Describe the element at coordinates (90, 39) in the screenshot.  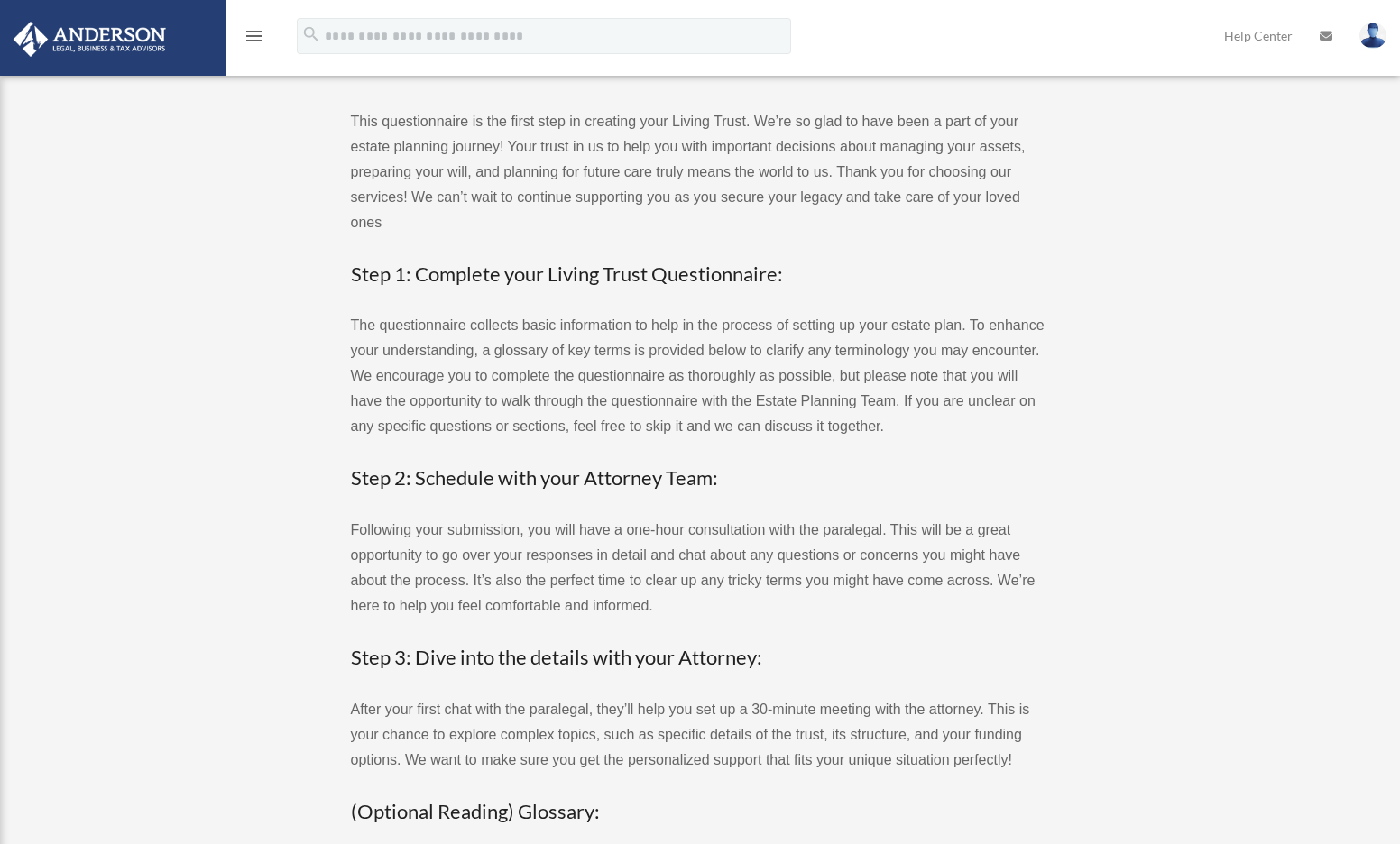
I see `img: Anderson Advisors Platinum Portal` at that location.